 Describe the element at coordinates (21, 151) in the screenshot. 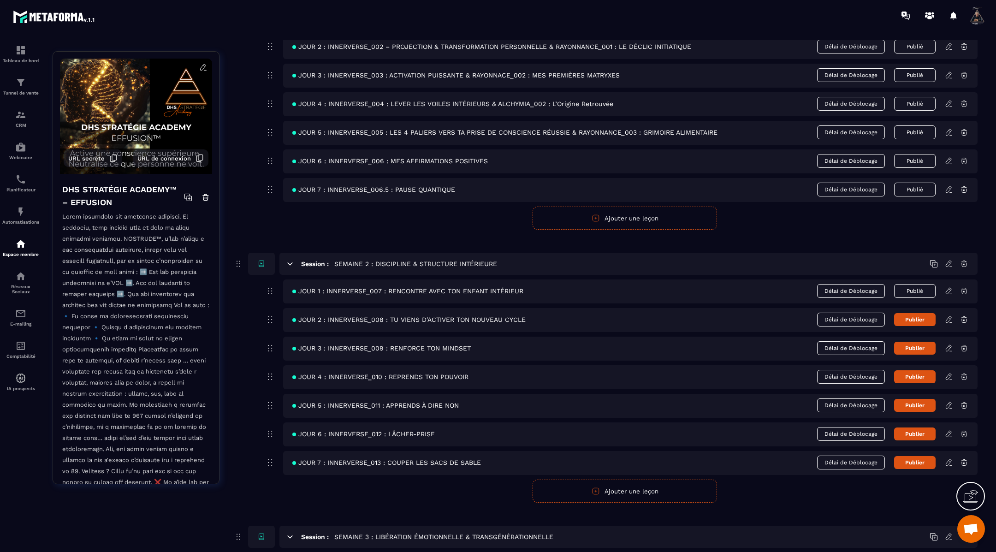

I see `a: automationsautomationsWebinaire` at that location.